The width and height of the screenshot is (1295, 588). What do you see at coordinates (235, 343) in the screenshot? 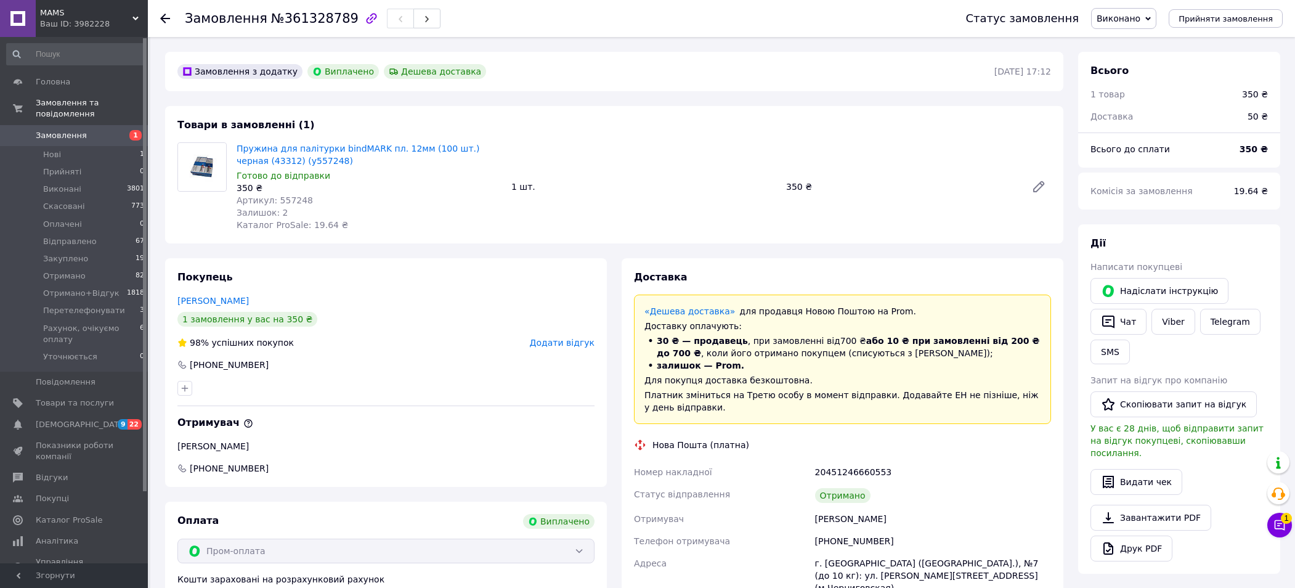
I see `div: успішних покупок` at bounding box center [235, 343].